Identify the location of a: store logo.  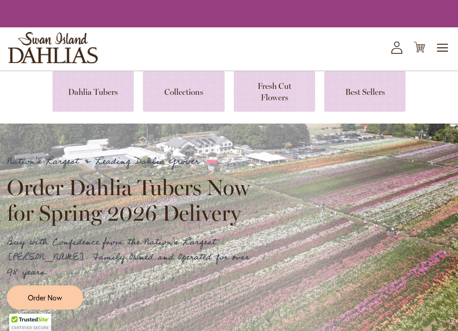
(53, 47).